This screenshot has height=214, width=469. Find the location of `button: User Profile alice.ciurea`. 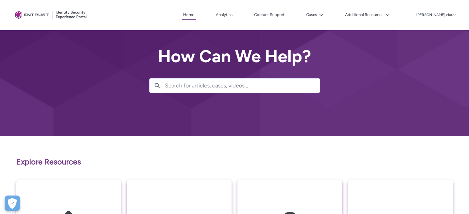

button: User Profile alice.ciurea is located at coordinates (436, 14).